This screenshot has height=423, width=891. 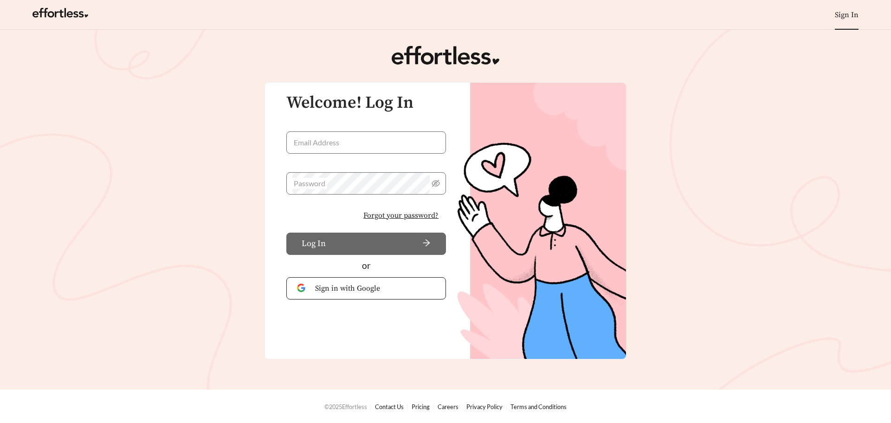 I want to click on span: Sign in with Google, so click(x=375, y=288).